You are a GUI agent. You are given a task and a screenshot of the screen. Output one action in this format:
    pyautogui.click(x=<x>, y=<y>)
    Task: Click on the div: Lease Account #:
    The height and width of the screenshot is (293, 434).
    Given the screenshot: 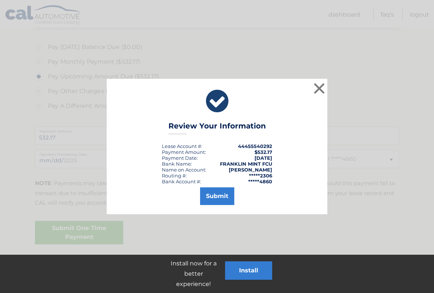 What is the action you would take?
    pyautogui.click(x=182, y=146)
    